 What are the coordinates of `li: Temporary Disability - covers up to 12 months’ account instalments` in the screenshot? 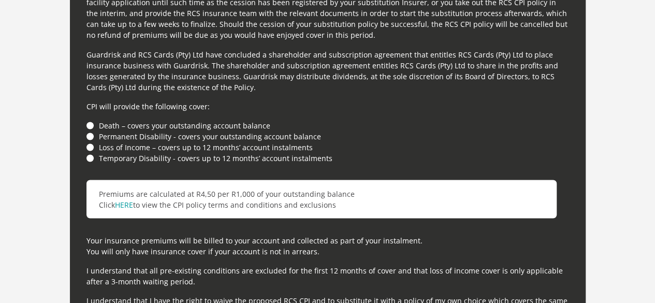 It's located at (328, 157).